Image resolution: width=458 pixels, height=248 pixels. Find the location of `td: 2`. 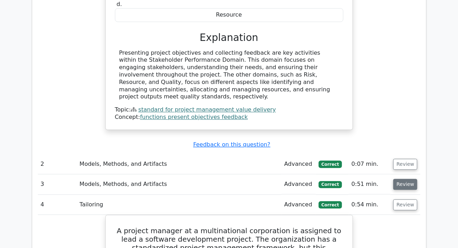

td: 2 is located at coordinates (57, 164).